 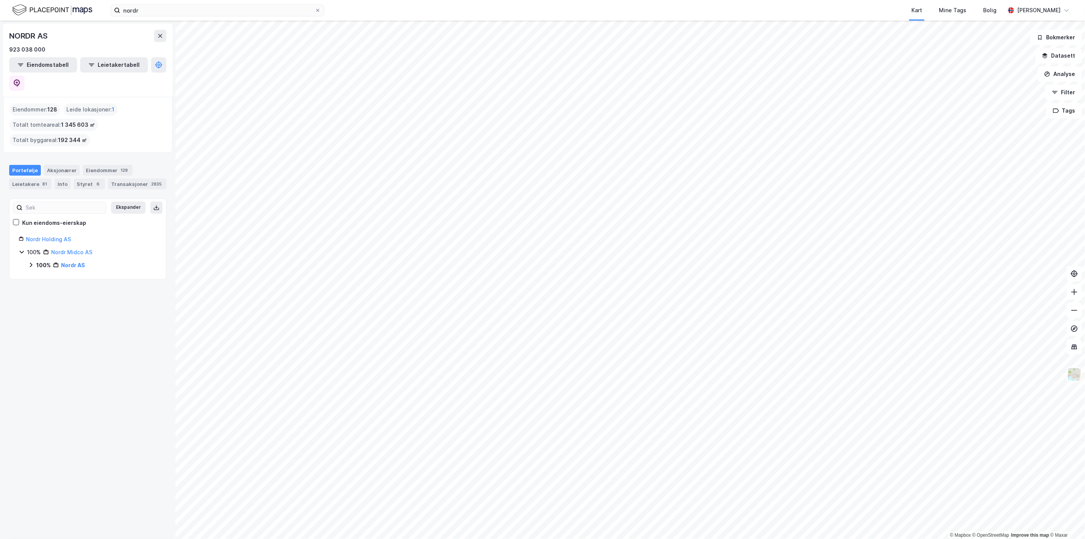 I want to click on a: Mapbox, so click(x=961, y=535).